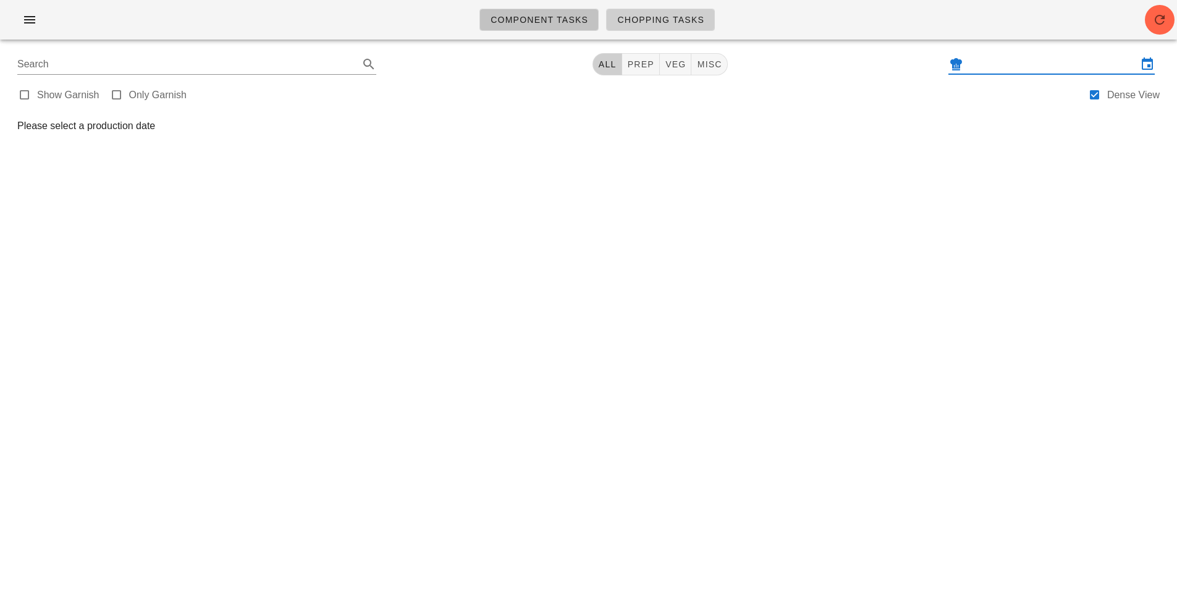 The width and height of the screenshot is (1177, 611). What do you see at coordinates (157, 95) in the screenshot?
I see `label: Only Garnish` at bounding box center [157, 95].